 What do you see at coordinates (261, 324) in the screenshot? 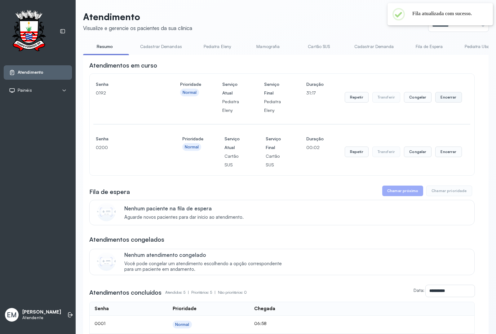
I see `span: 06:58` at bounding box center [261, 324].